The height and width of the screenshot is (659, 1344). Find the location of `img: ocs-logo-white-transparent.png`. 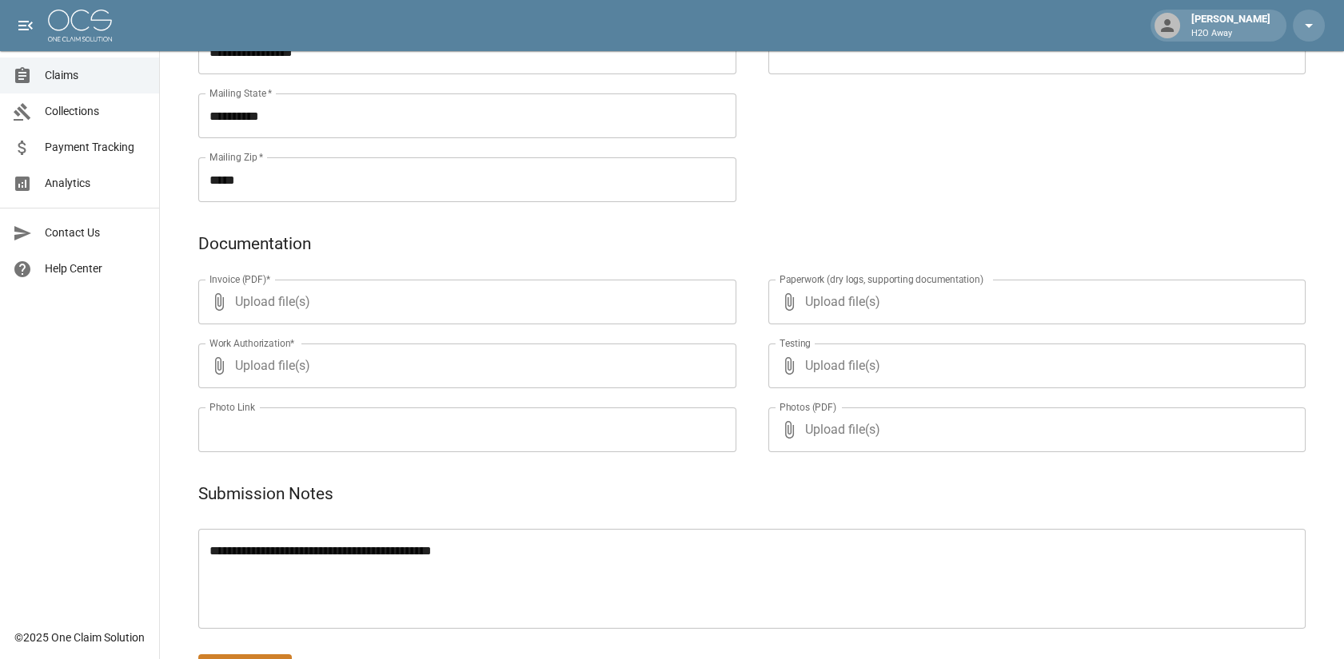

img: ocs-logo-white-transparent.png is located at coordinates (80, 26).